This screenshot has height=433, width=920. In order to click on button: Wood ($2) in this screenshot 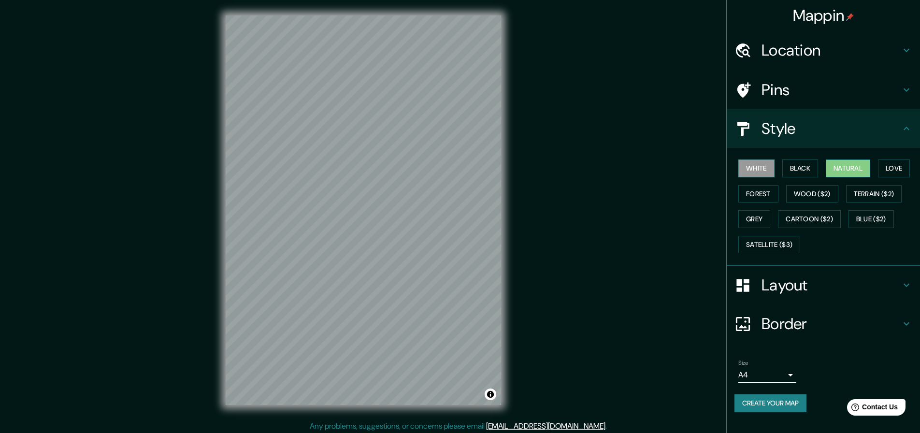, I will do `click(812, 194)`.